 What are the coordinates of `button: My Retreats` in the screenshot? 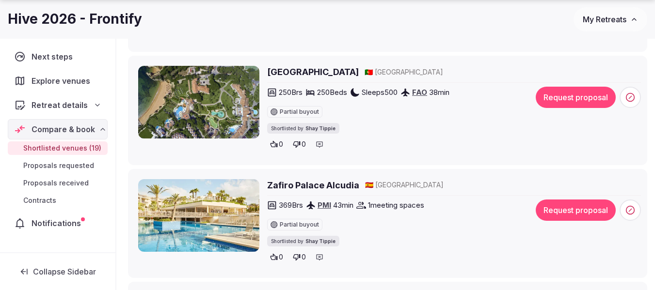 It's located at (610, 19).